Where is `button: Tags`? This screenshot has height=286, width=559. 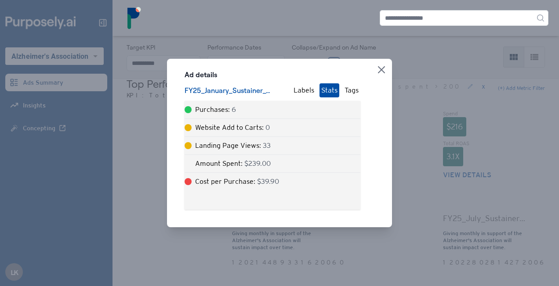
button: Tags is located at coordinates (351, 90).